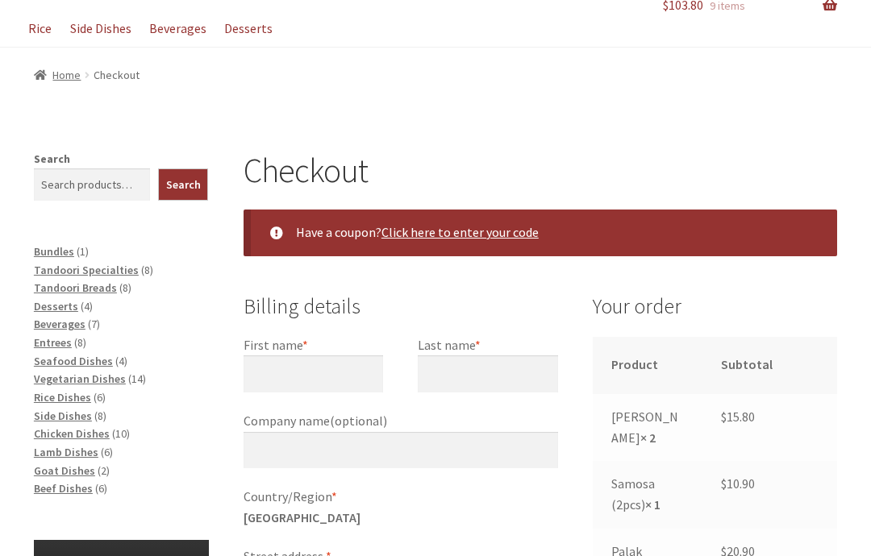 The height and width of the screenshot is (556, 871). What do you see at coordinates (75, 288) in the screenshot?
I see `span: Tandoori Breads` at bounding box center [75, 288].